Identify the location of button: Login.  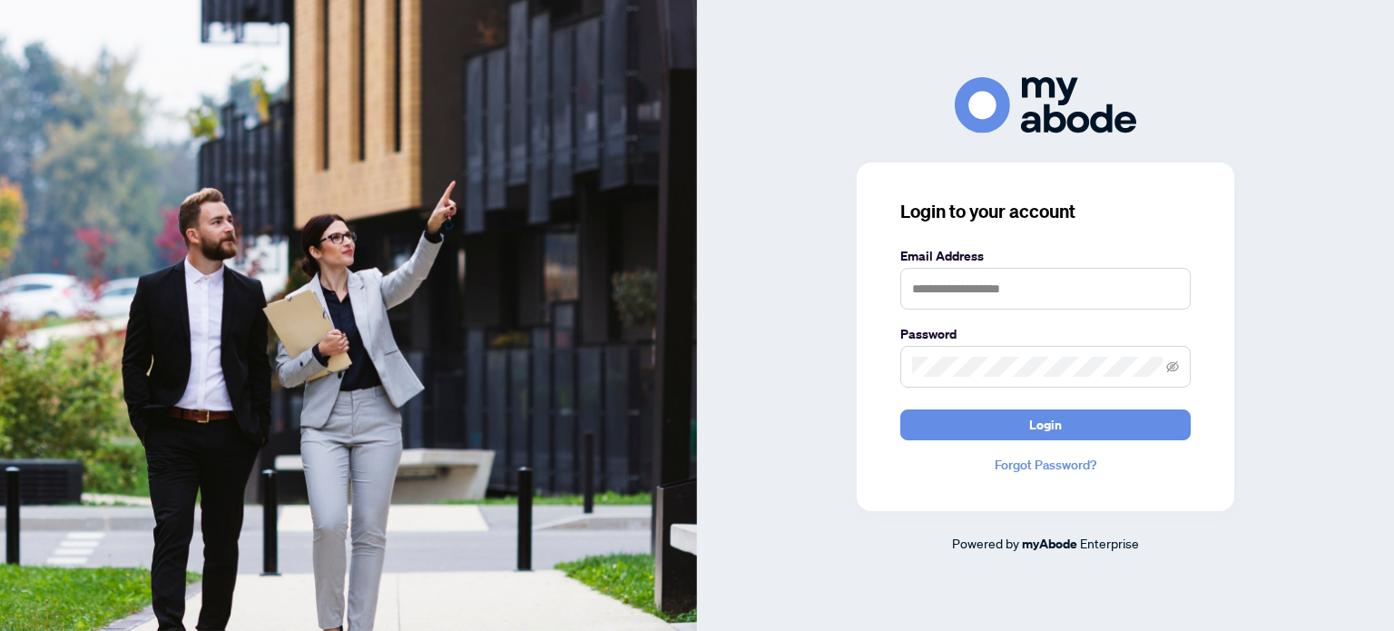
(1046, 425).